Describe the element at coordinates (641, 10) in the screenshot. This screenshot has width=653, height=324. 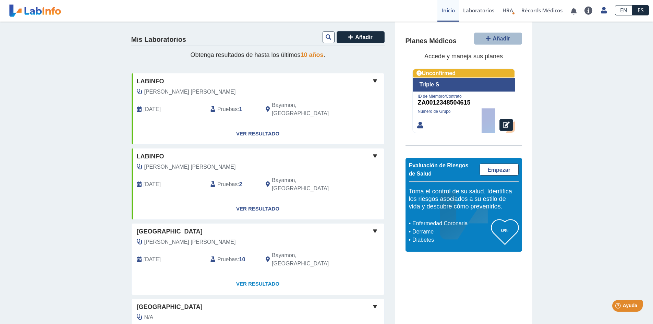
I see `a: ES` at that location.